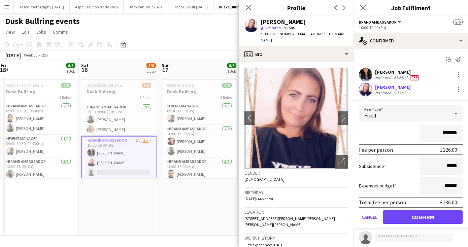 This screenshot has height=247, width=468. Describe the element at coordinates (97, 7) in the screenshot. I see `button: Aspall Tour on trade 2025` at that location.